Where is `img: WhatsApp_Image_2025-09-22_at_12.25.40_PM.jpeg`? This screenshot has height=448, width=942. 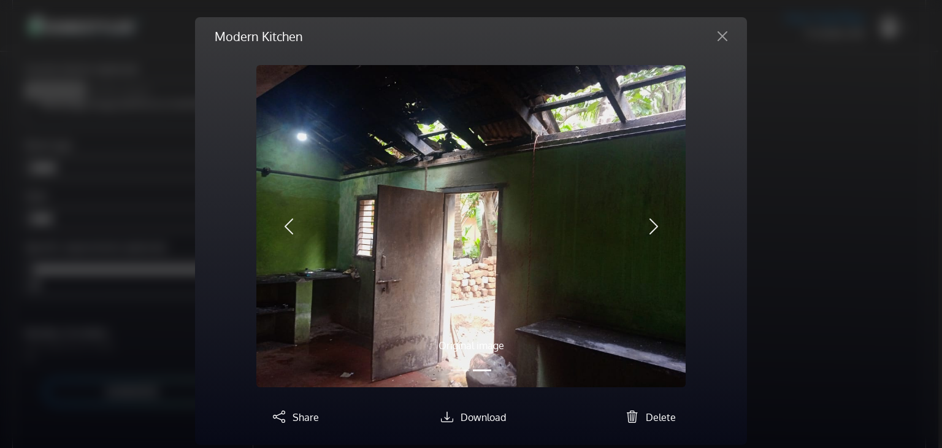
img: WhatsApp_Image_2025-09-22_at_12.25.40_PM.jpeg is located at coordinates (471, 226).